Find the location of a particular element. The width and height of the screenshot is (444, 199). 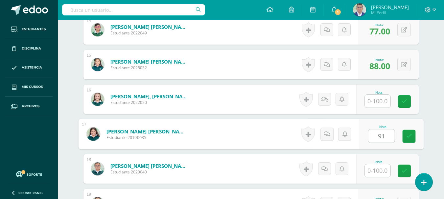

span: 88.00 is located at coordinates (379, 66).